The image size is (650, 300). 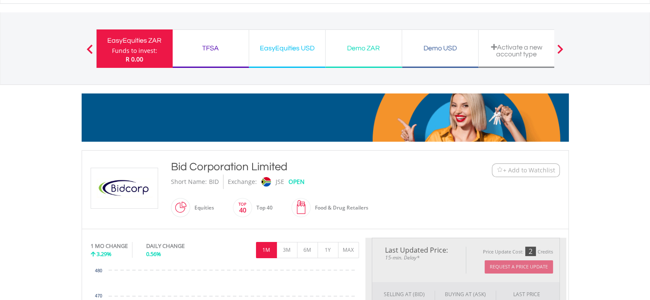 I want to click on div: TFSA, so click(x=211, y=48).